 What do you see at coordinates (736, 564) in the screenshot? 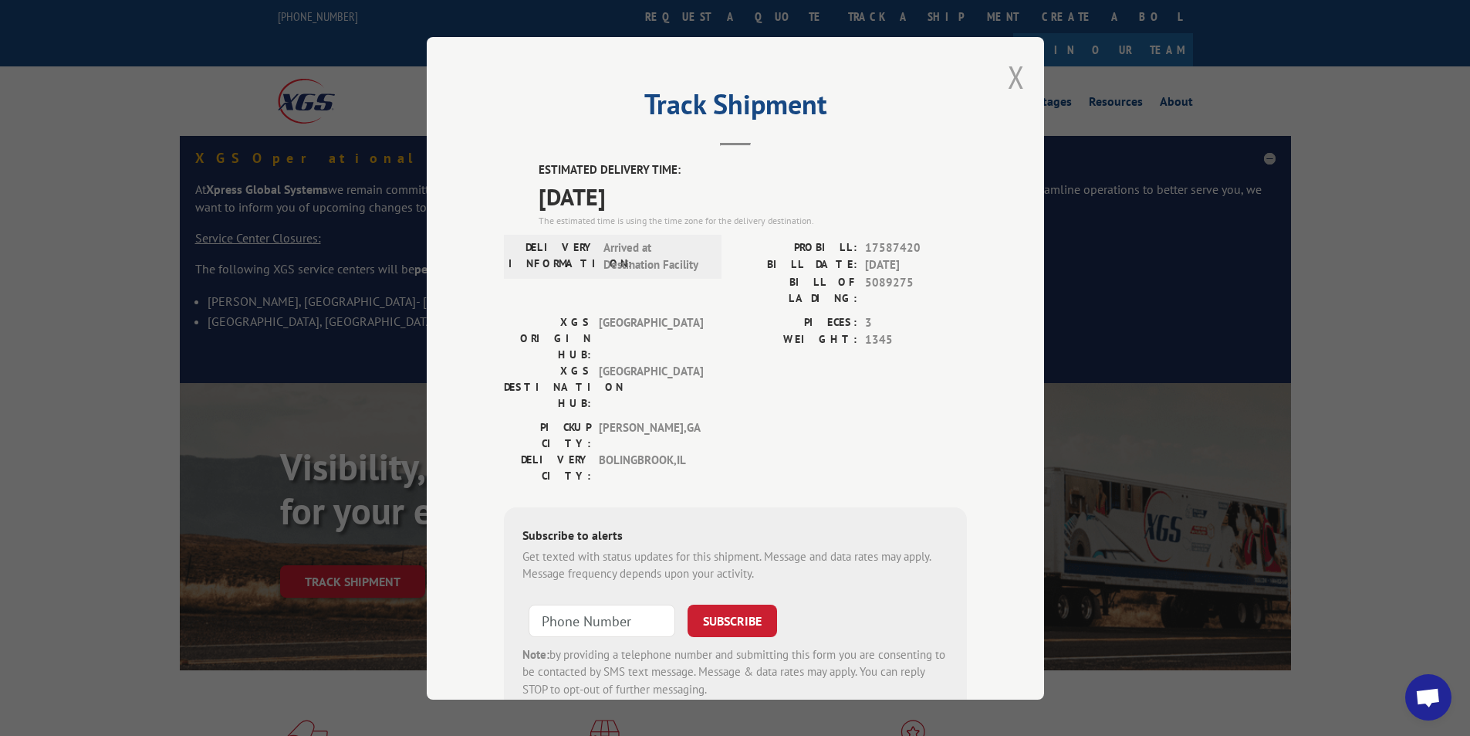
I see `div: Get texted with status updates for this shipment. Message and data rates may apply. Message frequ...` at bounding box center [736, 564].